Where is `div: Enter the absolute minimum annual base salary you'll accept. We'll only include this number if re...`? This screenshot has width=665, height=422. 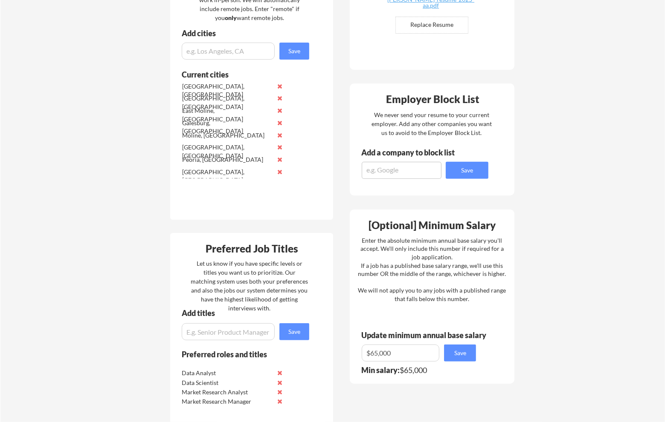 div: Enter the absolute minimum annual base salary you'll accept. We'll only include this number if re... is located at coordinates (431, 270).